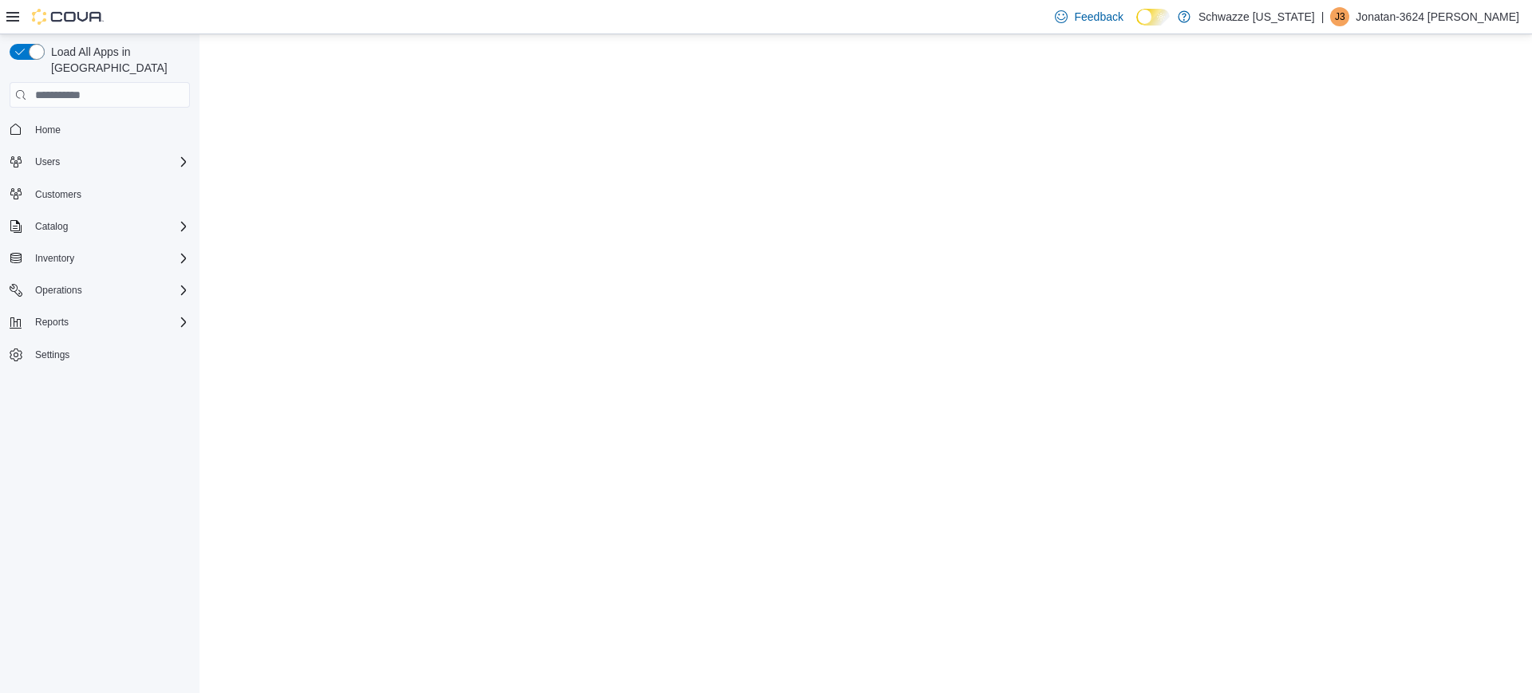 This screenshot has width=1532, height=693. I want to click on input: Dark Mode, so click(1153, 17).